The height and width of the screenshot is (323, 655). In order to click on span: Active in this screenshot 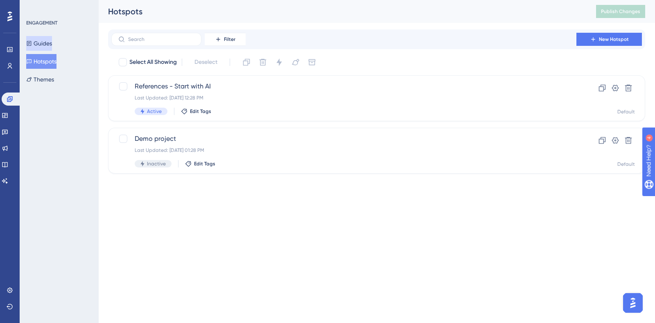, I will do `click(154, 111)`.